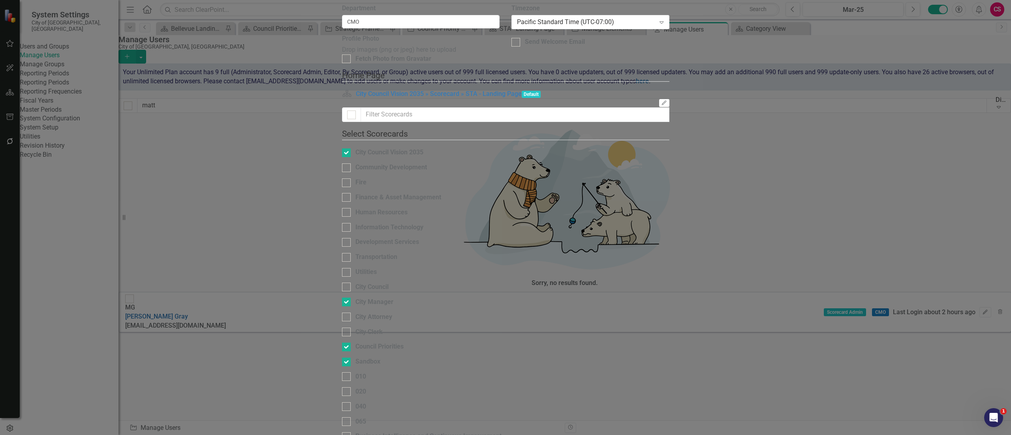 This screenshot has width=1011, height=435. Describe the element at coordinates (389, 152) in the screenshot. I see `div: City Council Vision 2035` at that location.